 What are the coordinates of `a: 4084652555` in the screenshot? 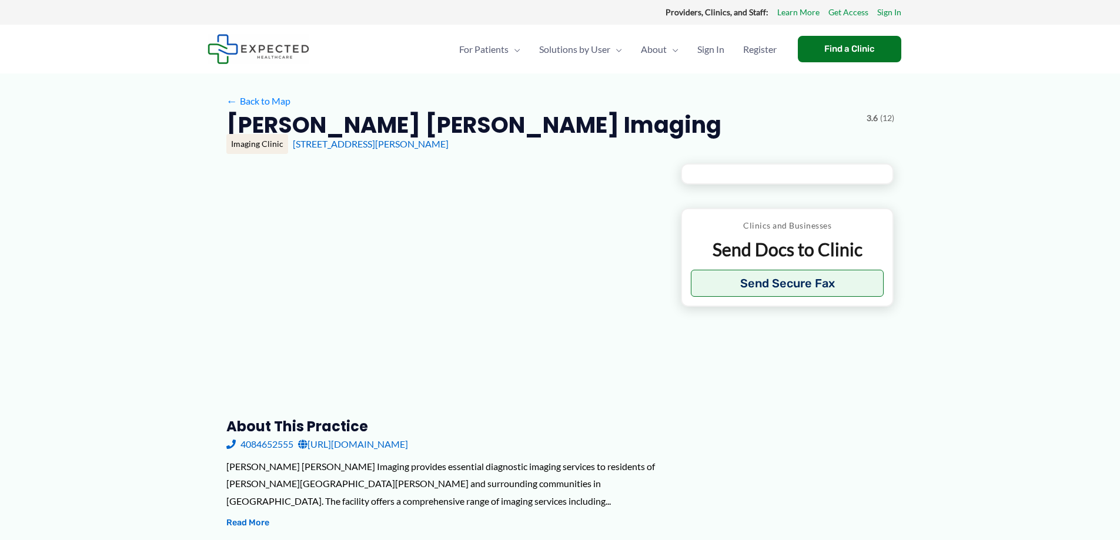 It's located at (260, 445).